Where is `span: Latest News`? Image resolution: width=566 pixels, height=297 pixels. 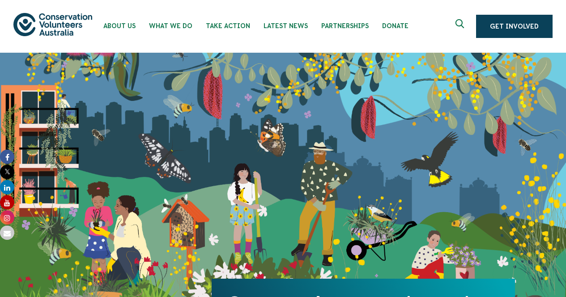 span: Latest News is located at coordinates (285, 26).